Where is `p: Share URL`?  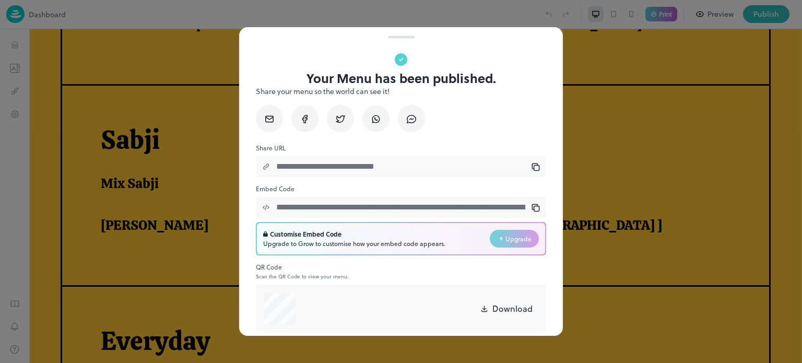
p: Share URL is located at coordinates (401, 148).